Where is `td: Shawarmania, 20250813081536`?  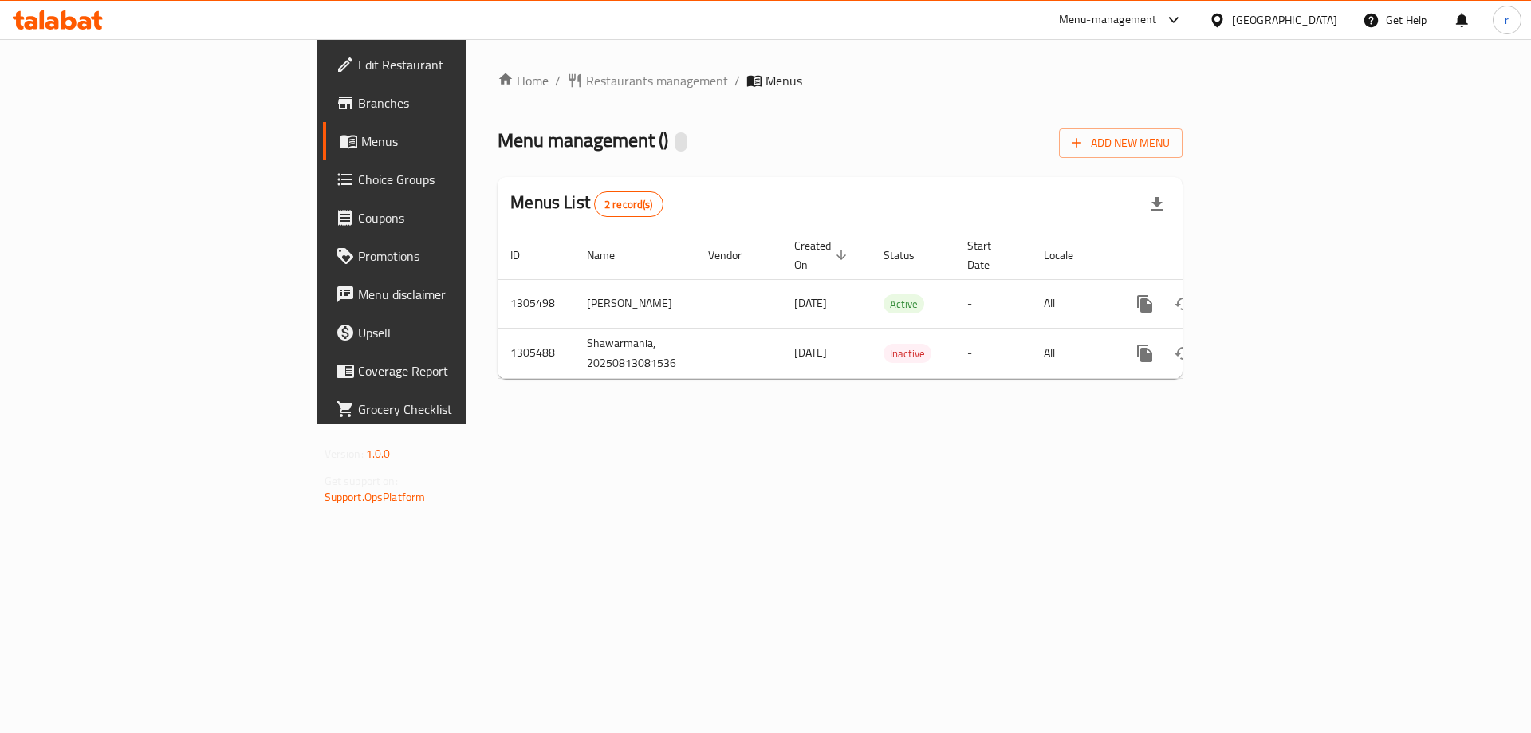 td: Shawarmania, 20250813081536 is located at coordinates (635, 352).